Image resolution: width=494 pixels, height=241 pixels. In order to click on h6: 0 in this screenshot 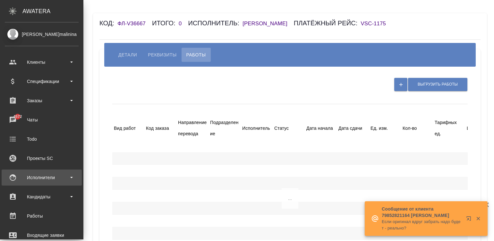, I will do `click(183, 23)`.